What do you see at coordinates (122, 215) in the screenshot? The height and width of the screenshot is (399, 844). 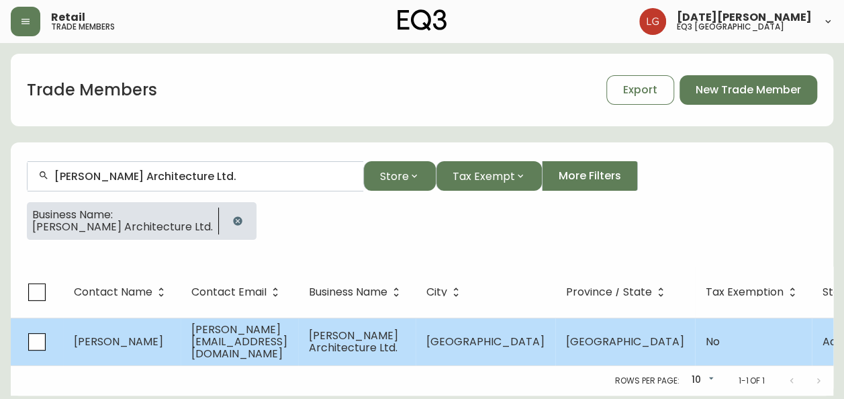 I see `span: Business Name:` at bounding box center [122, 215].